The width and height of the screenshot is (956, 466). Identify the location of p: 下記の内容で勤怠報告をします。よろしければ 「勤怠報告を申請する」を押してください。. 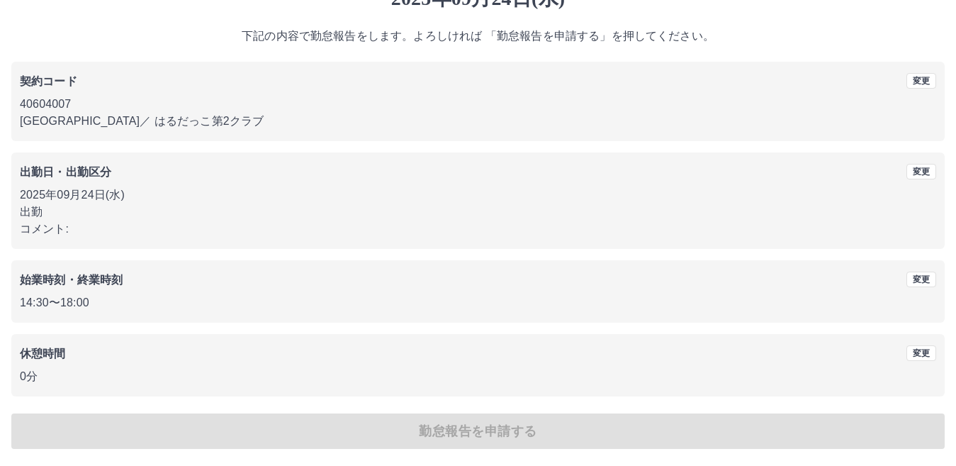
(478, 36).